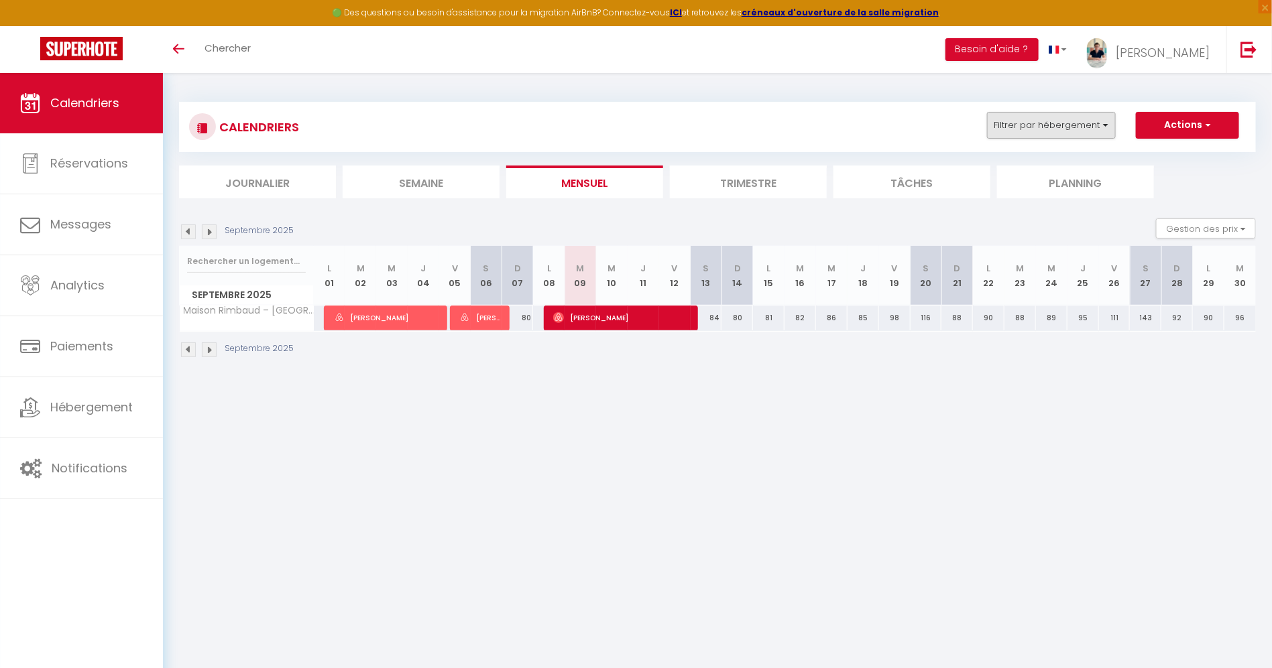  I want to click on div: 86, so click(831, 318).